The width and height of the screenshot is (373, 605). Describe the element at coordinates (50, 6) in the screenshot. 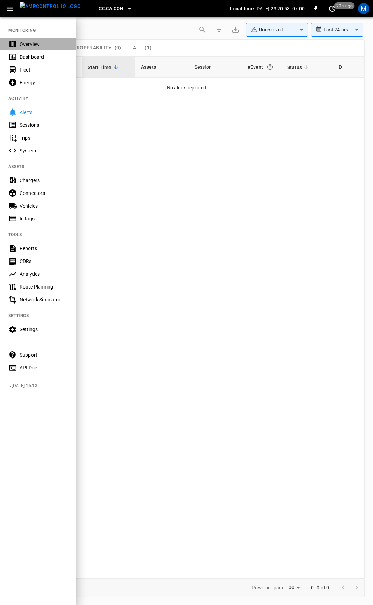

I see `img: ampcontrol.io logo` at that location.